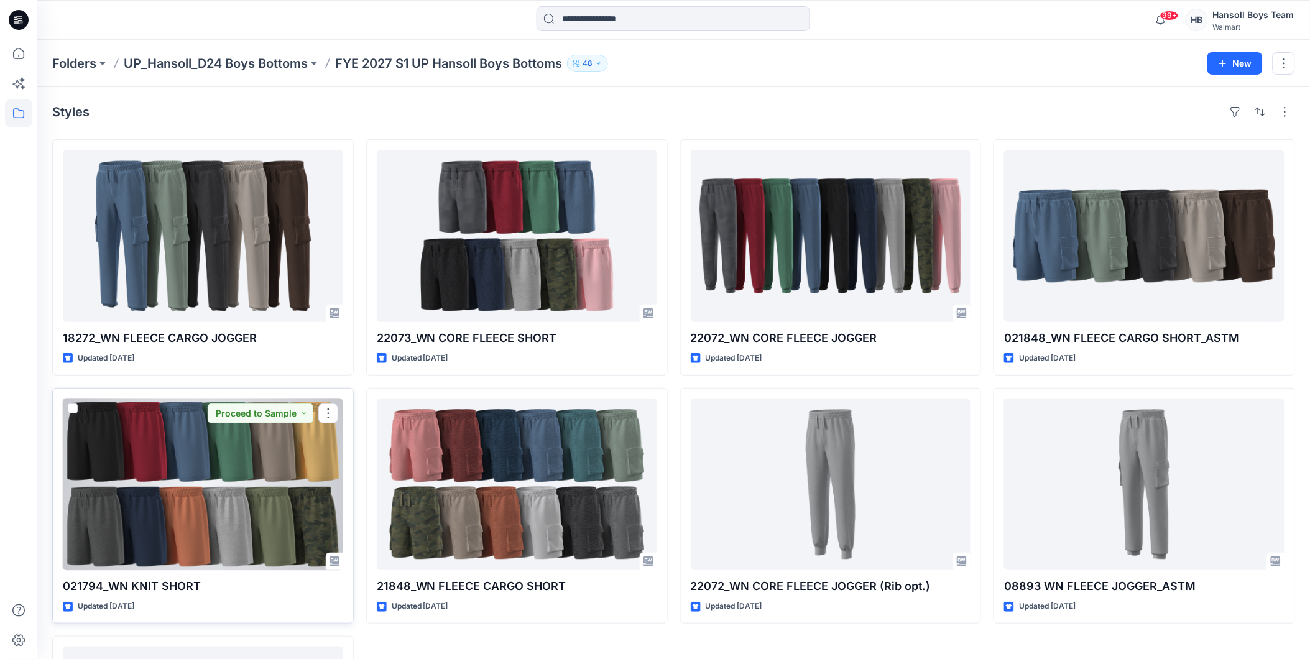  I want to click on p: 21848_WN FLEECE CARGO SHORT, so click(517, 586).